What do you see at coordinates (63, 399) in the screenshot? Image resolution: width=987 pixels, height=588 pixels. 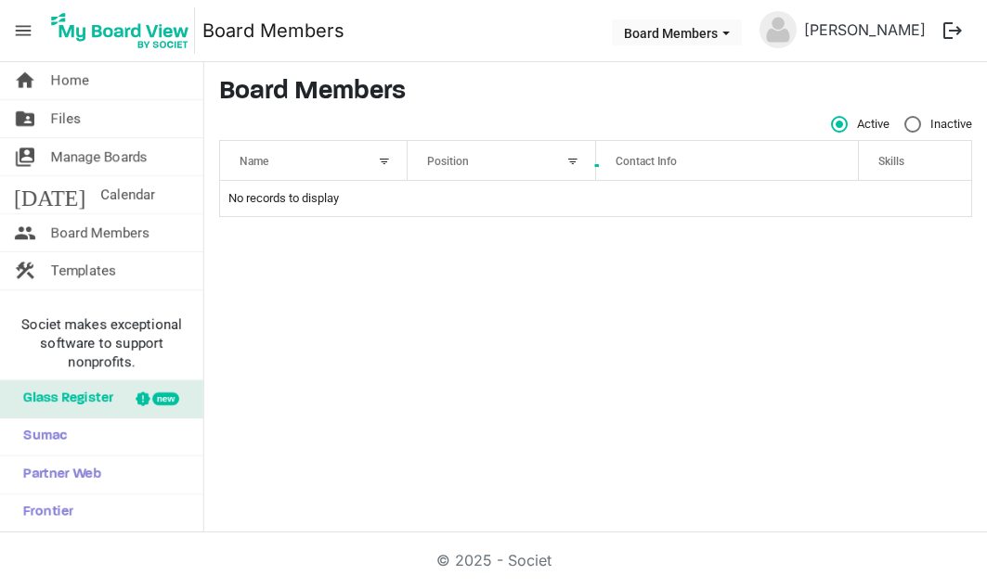 I see `span: Glass Register` at bounding box center [63, 399].